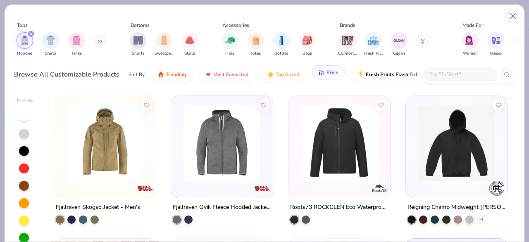  What do you see at coordinates (271, 74) in the screenshot?
I see `img: TopRated.gif` at bounding box center [271, 74].